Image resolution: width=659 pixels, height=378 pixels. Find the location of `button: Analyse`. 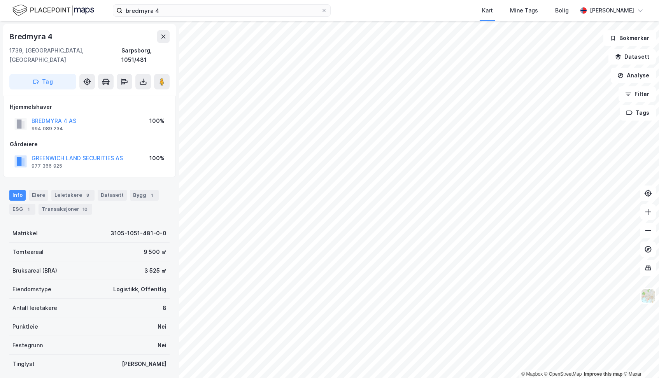

button: Analyse is located at coordinates (633, 75).